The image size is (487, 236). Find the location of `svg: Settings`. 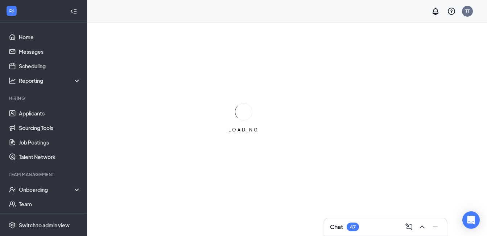

svg: Settings is located at coordinates (12, 225).